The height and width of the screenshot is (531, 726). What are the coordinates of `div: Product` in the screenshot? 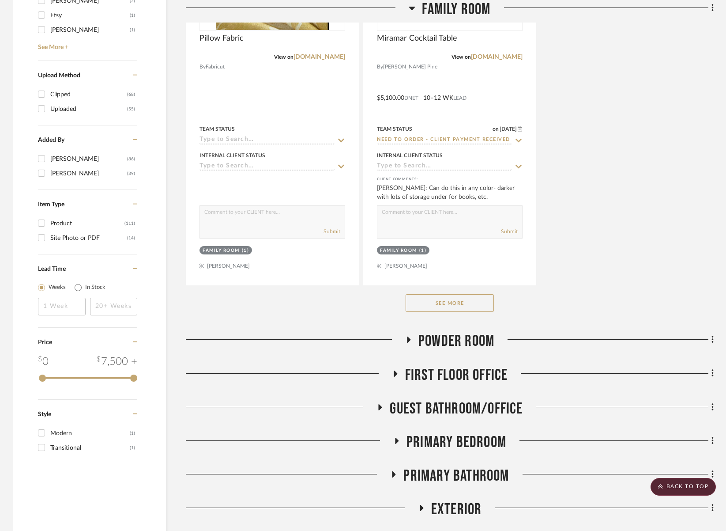 It's located at (87, 223).